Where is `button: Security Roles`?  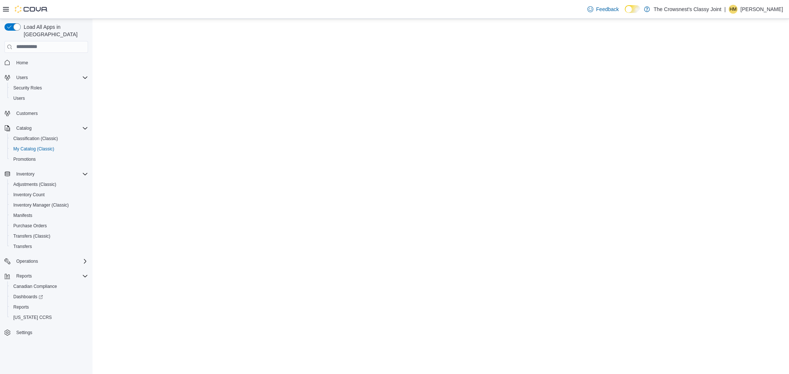
button: Security Roles is located at coordinates (49, 88).